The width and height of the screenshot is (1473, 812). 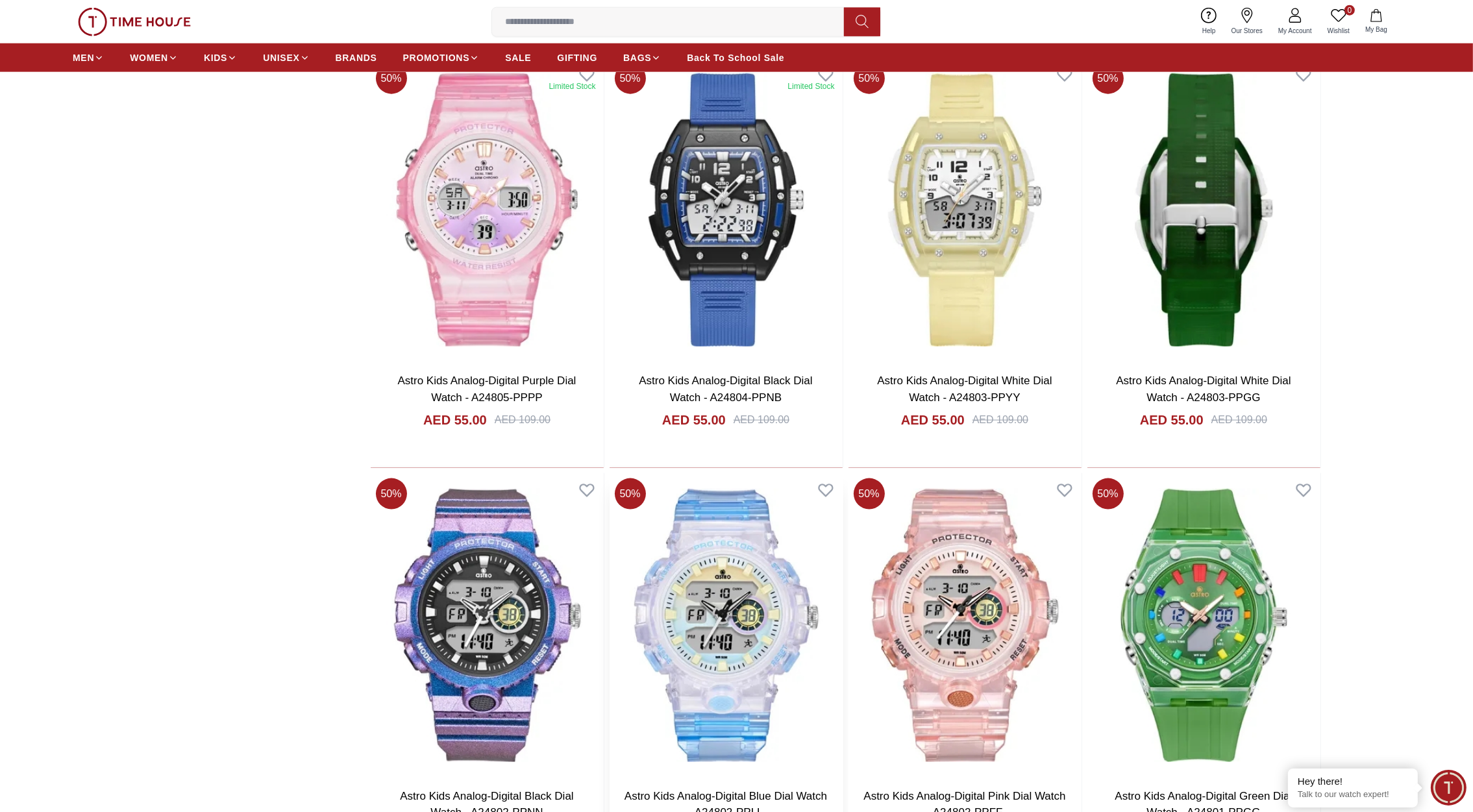 I want to click on span: MEN, so click(x=84, y=58).